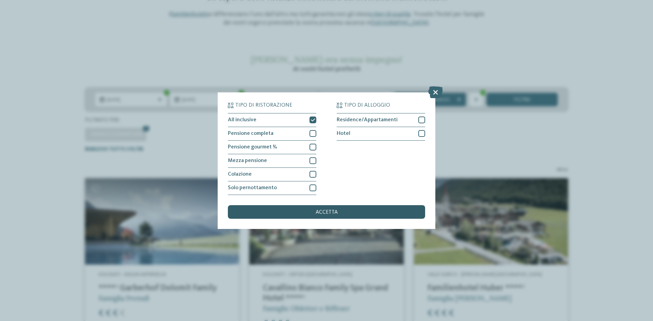 The height and width of the screenshot is (321, 653). Describe the element at coordinates (327, 213) in the screenshot. I see `span: accetta` at that location.